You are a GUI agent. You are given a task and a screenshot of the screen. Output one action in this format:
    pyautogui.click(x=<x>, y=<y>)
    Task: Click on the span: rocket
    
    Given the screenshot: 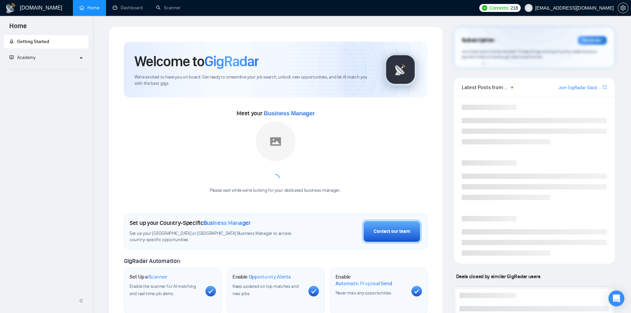 What is the action you would take?
    pyautogui.click(x=12, y=41)
    